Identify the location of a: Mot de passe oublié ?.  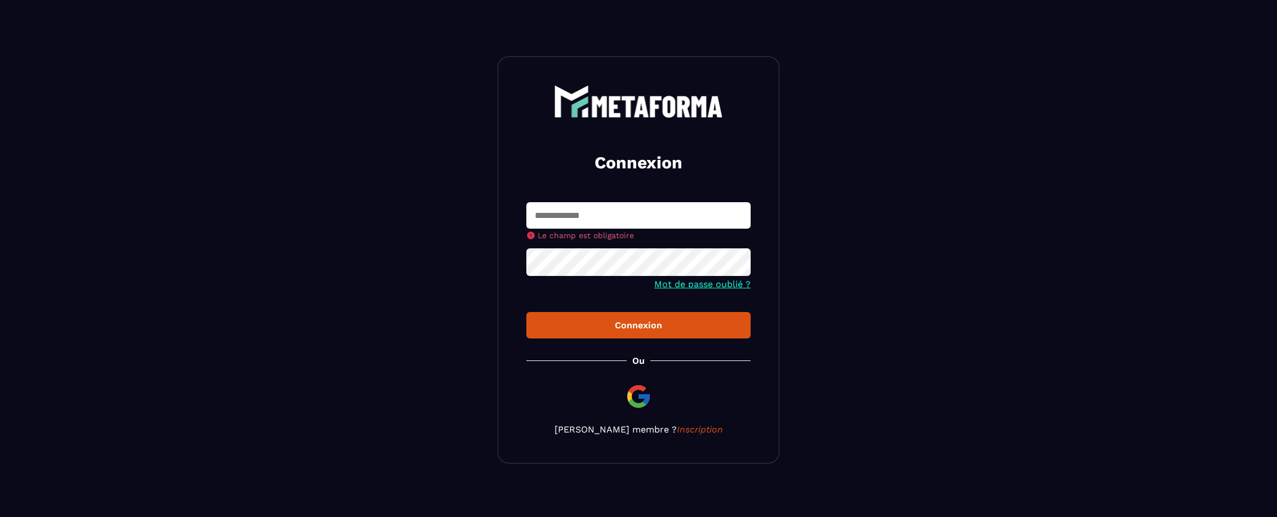
(702, 284).